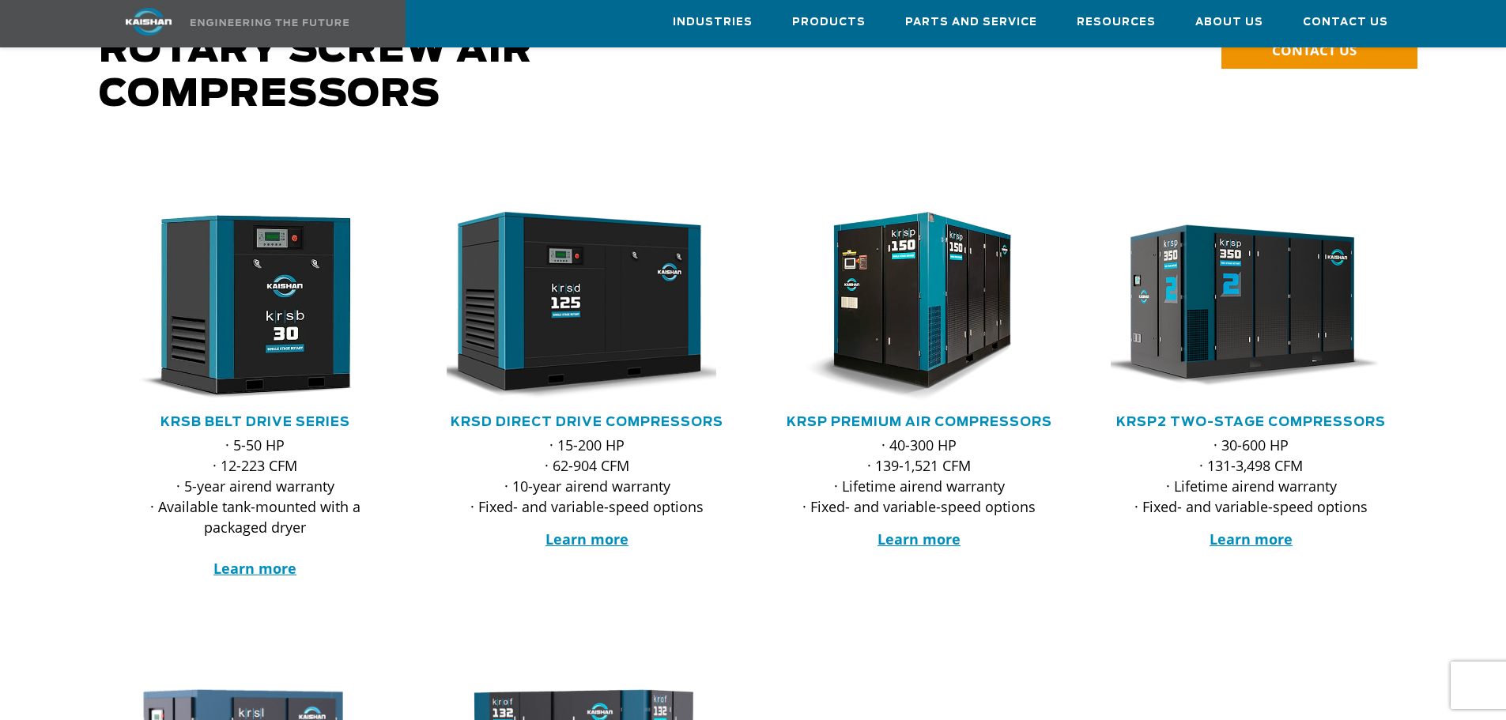 The height and width of the screenshot is (720, 1506). Describe the element at coordinates (255, 307) in the screenshot. I see `div: krsb30` at that location.